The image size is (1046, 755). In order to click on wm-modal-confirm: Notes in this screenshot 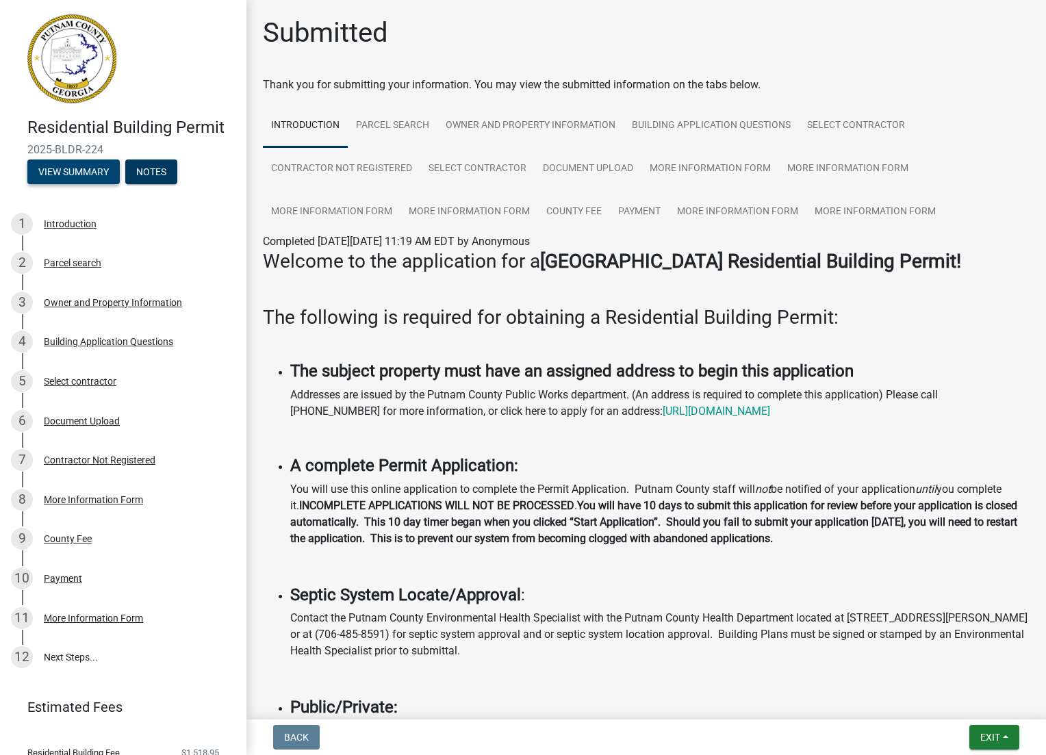, I will do `click(151, 172)`.